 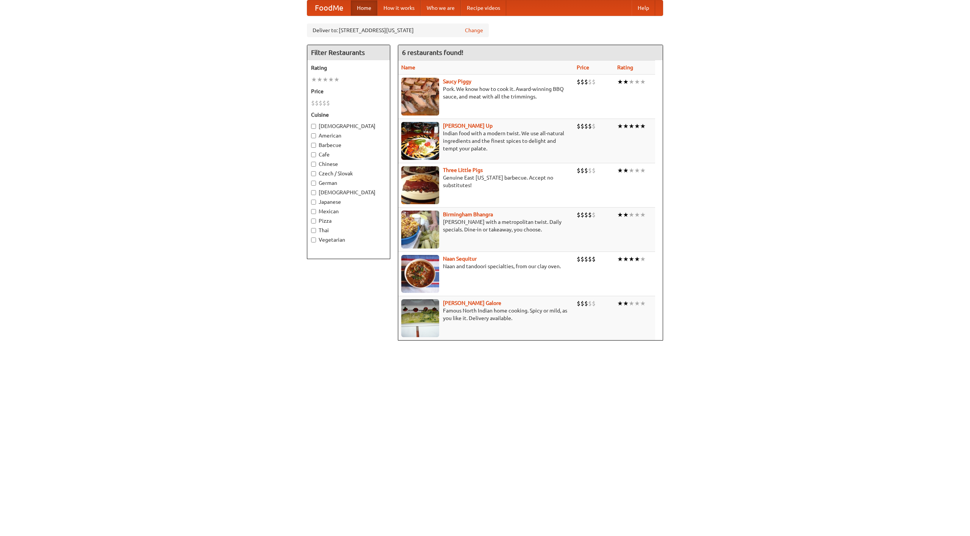 What do you see at coordinates (420, 274) in the screenshot?
I see `img: naansequitur.jpg` at bounding box center [420, 274].